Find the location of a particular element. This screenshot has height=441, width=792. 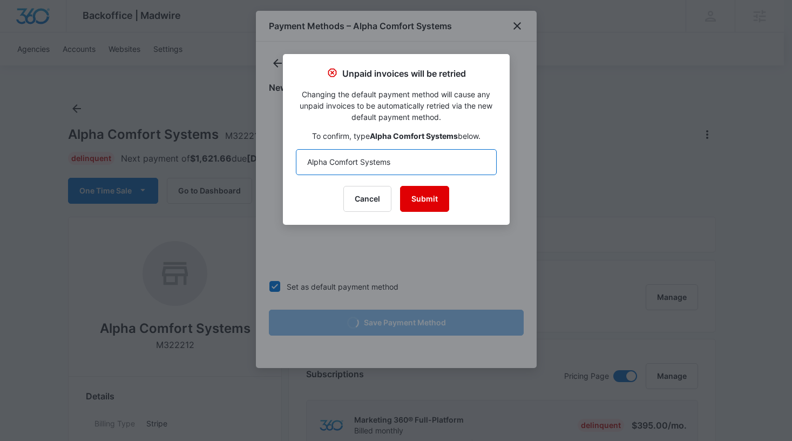

strong: Alpha Comfort Systems is located at coordinates (414, 136).